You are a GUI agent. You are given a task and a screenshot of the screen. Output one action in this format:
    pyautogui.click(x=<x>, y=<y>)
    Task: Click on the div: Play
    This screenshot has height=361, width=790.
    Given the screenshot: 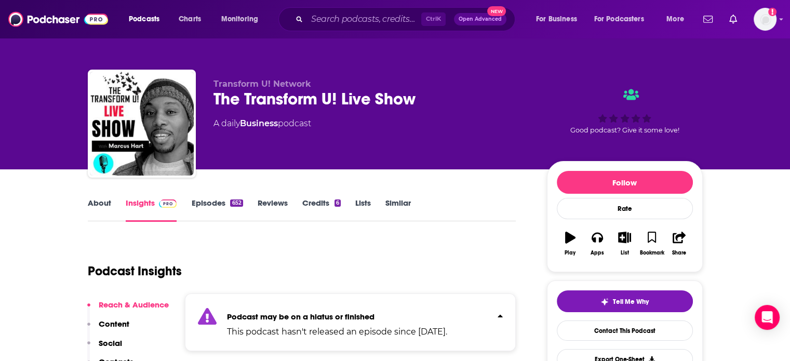 What is the action you would take?
    pyautogui.click(x=570, y=253)
    